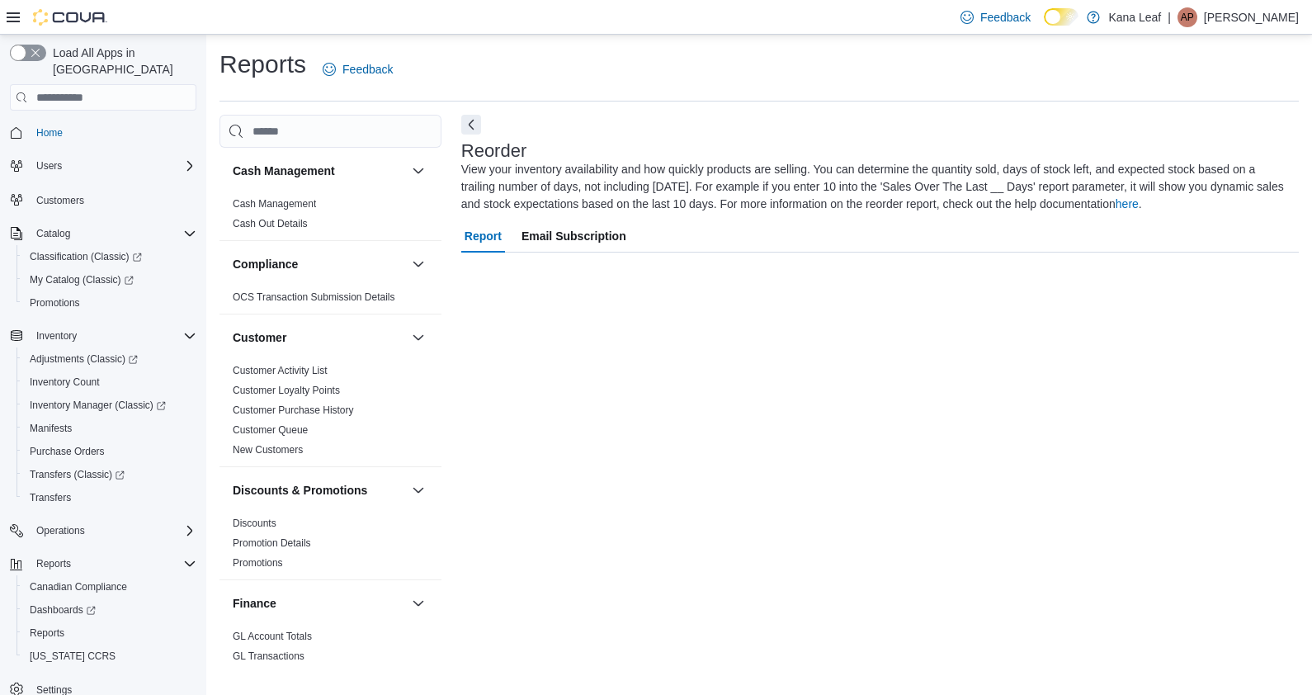  I want to click on a: Purchase Orders, so click(67, 451).